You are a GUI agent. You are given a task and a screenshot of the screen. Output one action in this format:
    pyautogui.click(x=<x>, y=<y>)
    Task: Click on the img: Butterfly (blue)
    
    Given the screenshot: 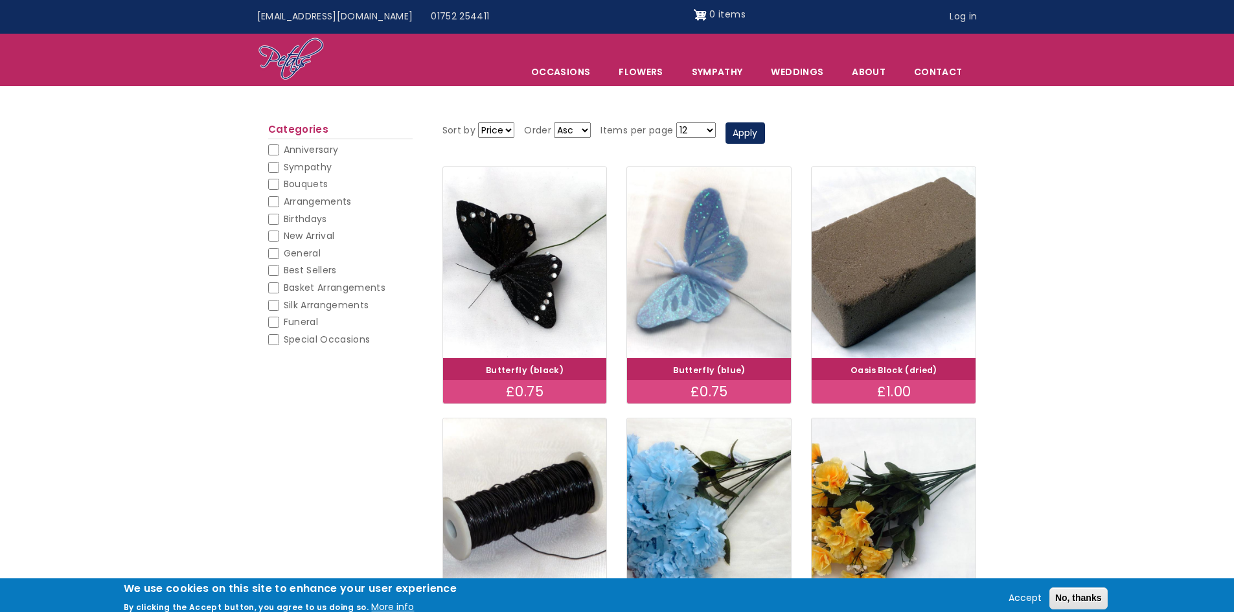 What is the action you would take?
    pyautogui.click(x=709, y=262)
    